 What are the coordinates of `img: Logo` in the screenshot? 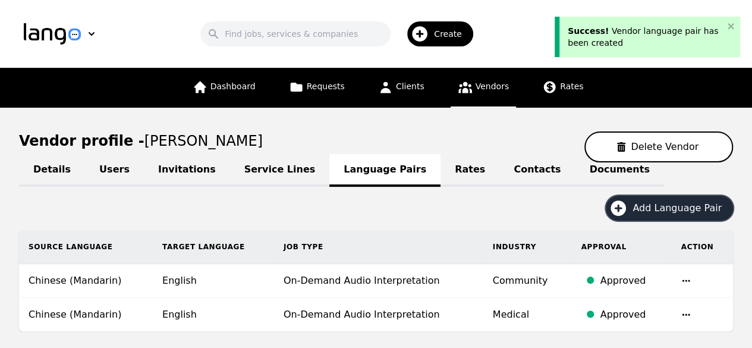 It's located at (52, 34).